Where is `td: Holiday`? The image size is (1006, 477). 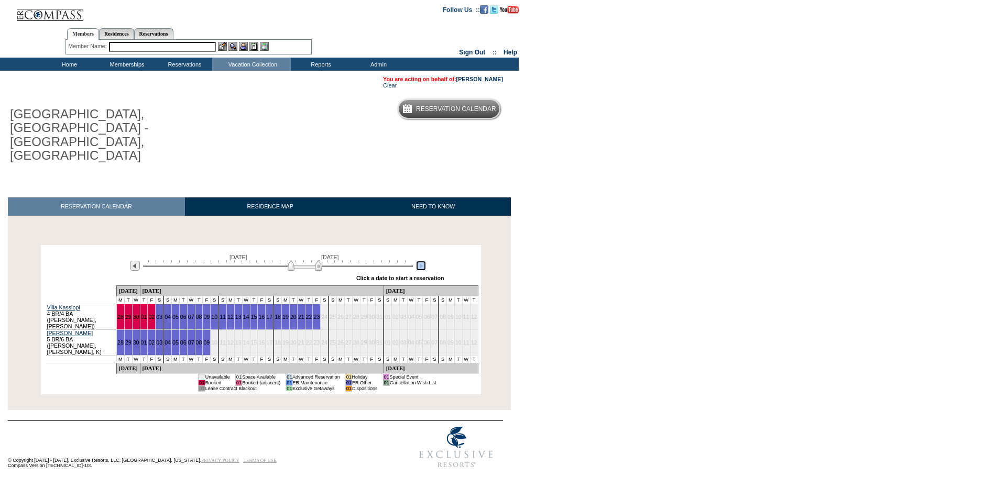
td: Holiday is located at coordinates (365, 377).